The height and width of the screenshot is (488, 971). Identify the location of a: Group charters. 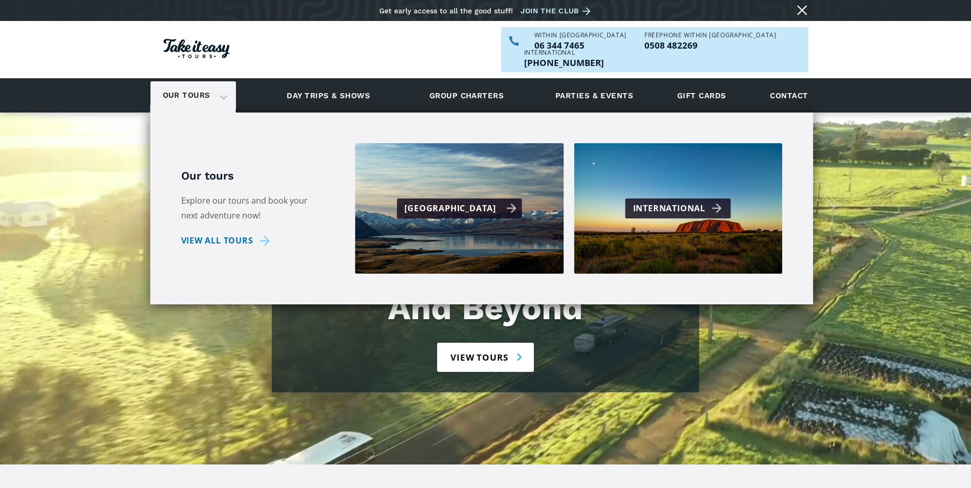
(466, 95).